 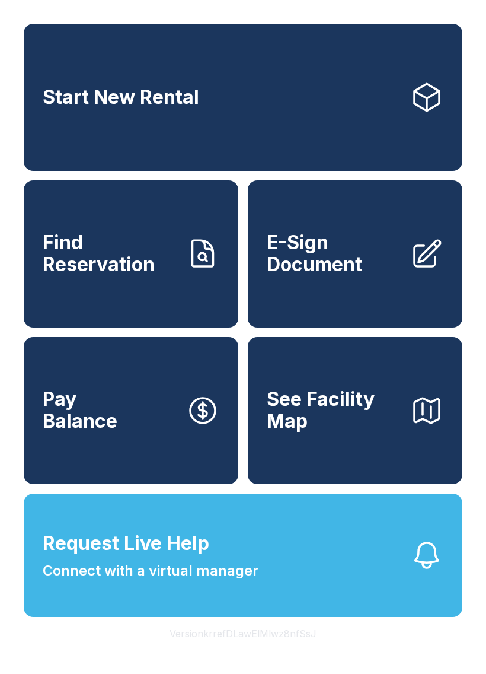 What do you see at coordinates (334, 410) in the screenshot?
I see `span: See Facility Map` at bounding box center [334, 410].